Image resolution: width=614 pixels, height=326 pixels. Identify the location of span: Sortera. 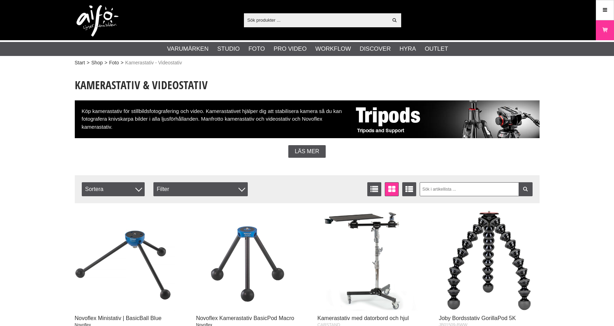
(113, 189).